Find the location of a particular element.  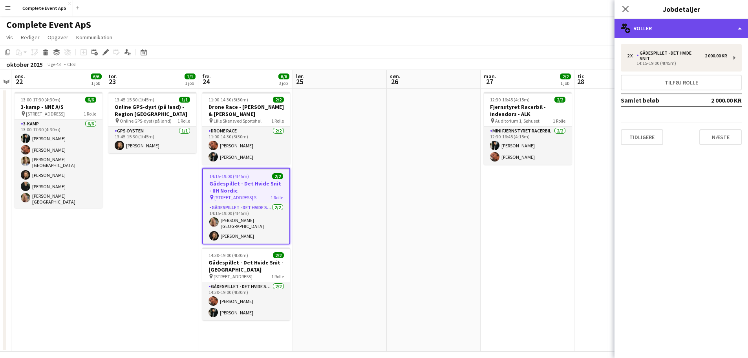

span: 13:45-15:30 (1t45m) is located at coordinates (134, 99).